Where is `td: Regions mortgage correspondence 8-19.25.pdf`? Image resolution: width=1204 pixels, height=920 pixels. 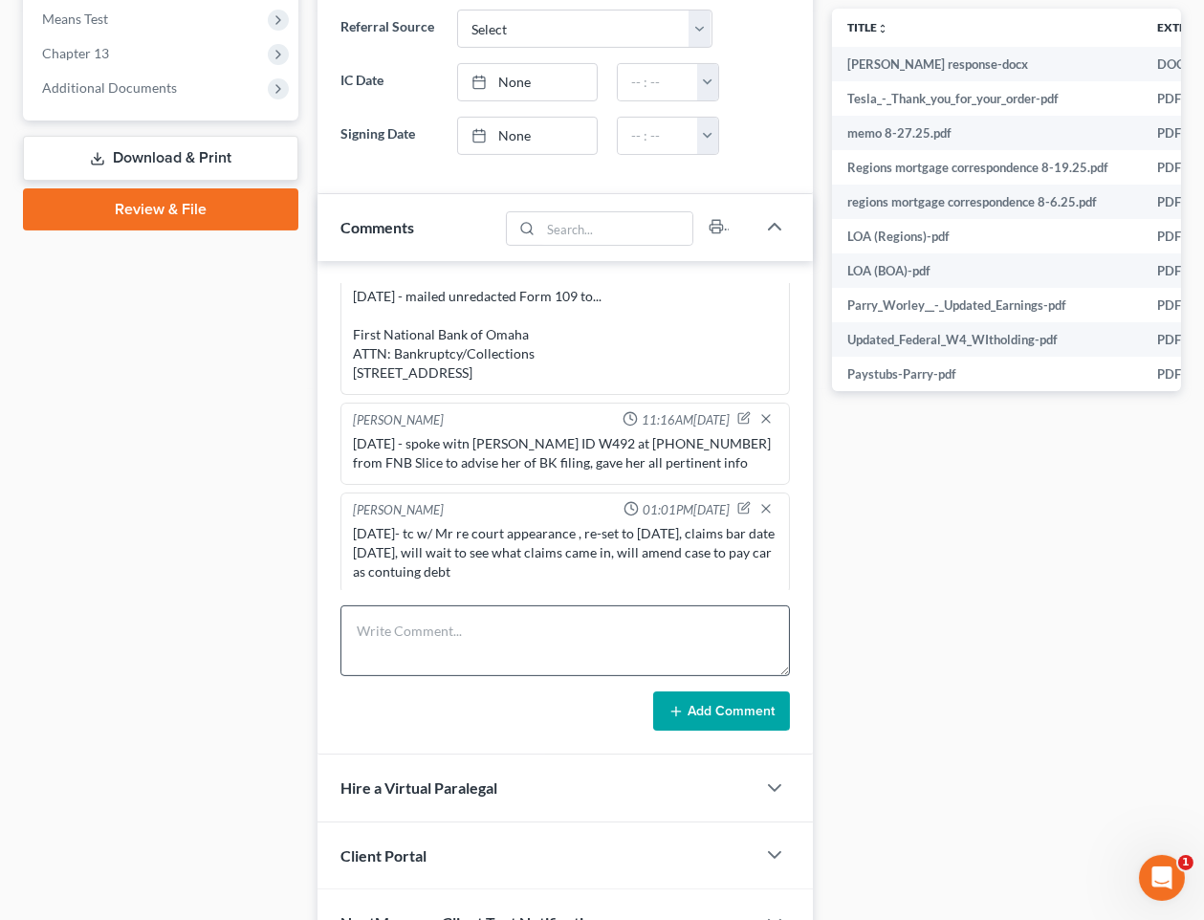 td: Regions mortgage correspondence 8-19.25.pdf is located at coordinates (987, 167).